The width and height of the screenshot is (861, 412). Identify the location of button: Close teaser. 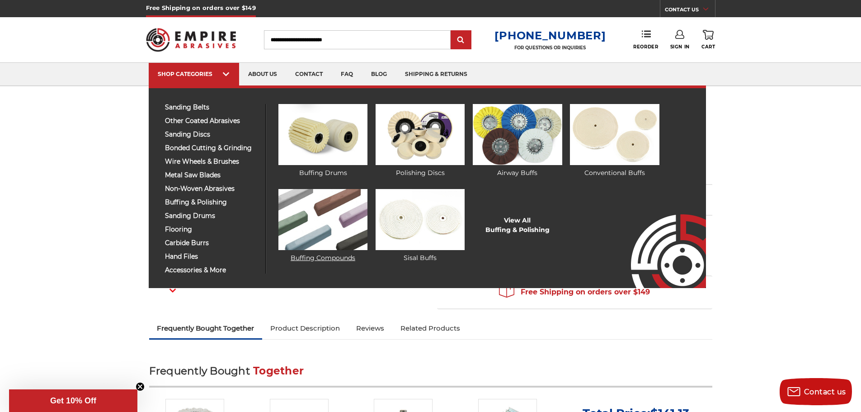
(140, 386).